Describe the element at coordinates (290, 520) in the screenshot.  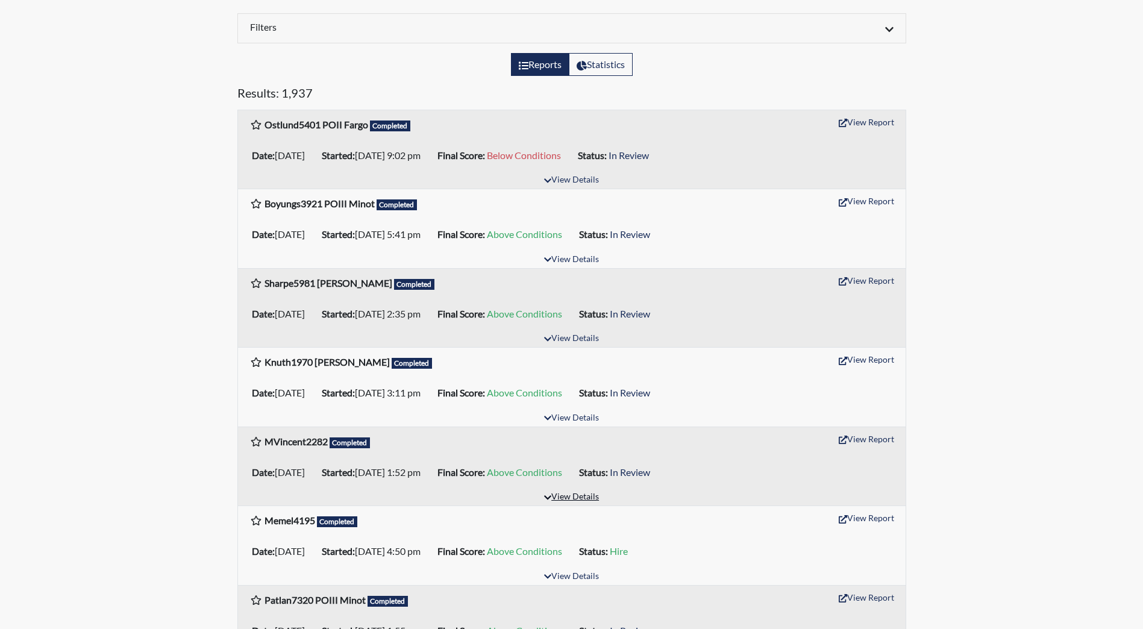
I see `b: Memel4195` at that location.